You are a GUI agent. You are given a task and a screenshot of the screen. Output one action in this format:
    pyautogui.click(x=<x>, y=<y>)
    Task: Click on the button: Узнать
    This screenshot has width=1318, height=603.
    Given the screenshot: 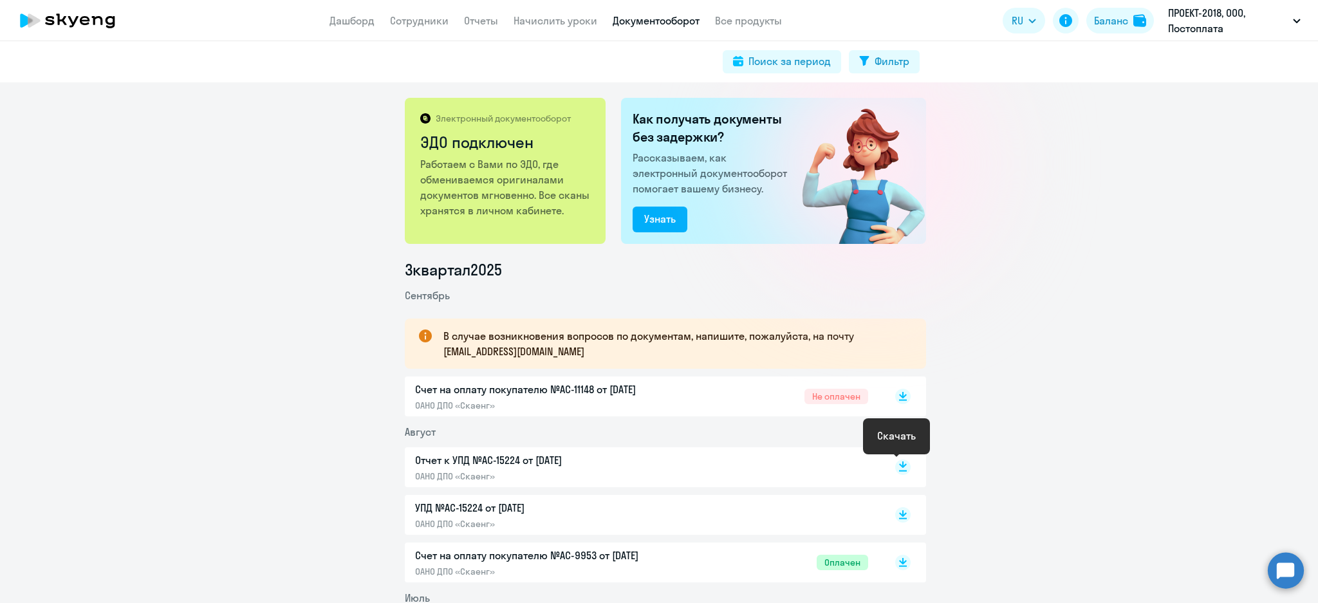 What is the action you would take?
    pyautogui.click(x=659, y=219)
    